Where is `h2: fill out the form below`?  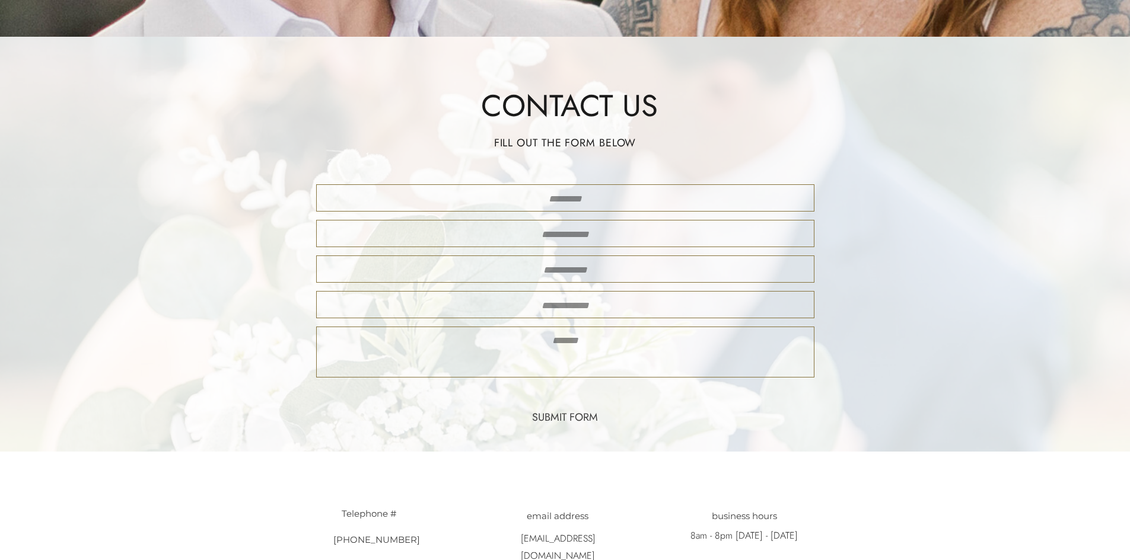
h2: fill out the form below is located at coordinates (565, 145).